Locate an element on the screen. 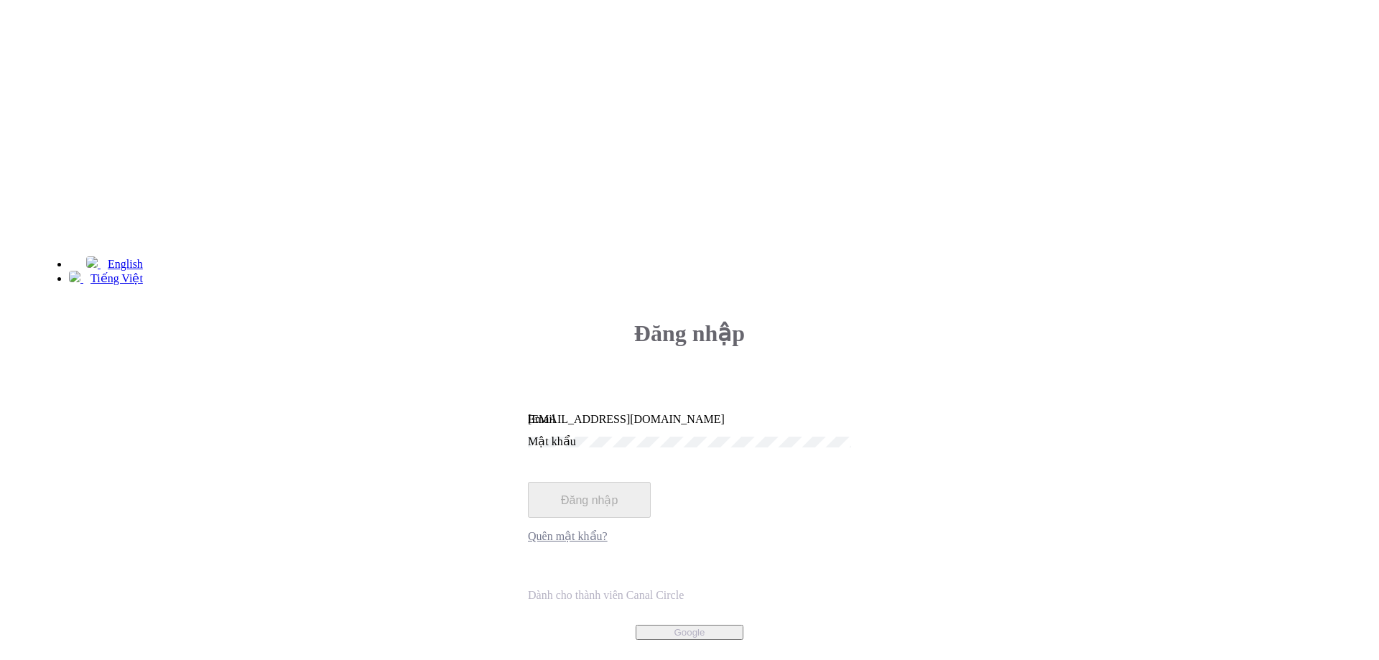 The width and height of the screenshot is (1379, 660). a: English is located at coordinates (114, 264).